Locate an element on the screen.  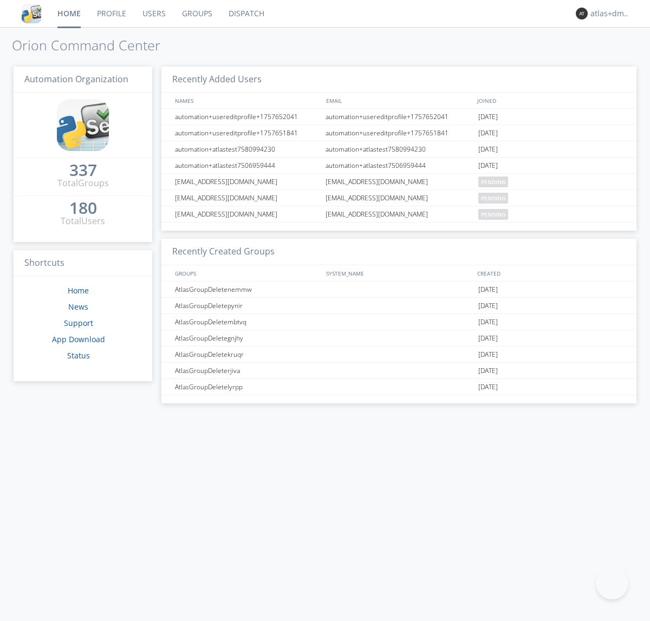
a: News is located at coordinates (78, 307).